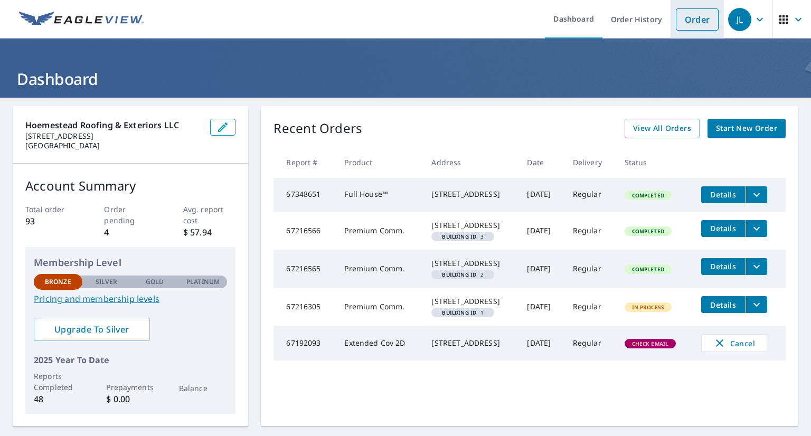 This screenshot has width=811, height=436. Describe the element at coordinates (756, 229) in the screenshot. I see `button: filesDropdownBtn-67216566` at that location.